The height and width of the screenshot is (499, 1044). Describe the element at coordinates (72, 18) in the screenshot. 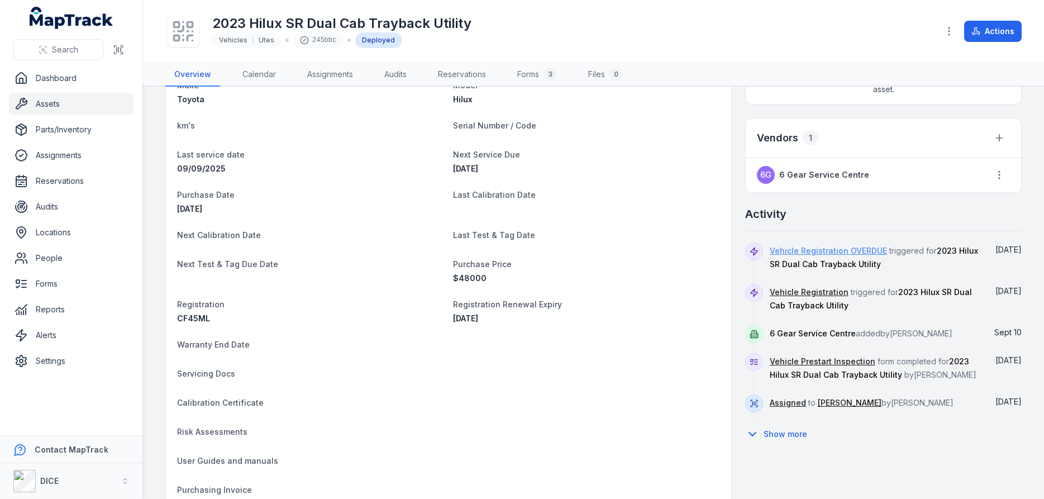

I see `a: MapTrack` at that location.